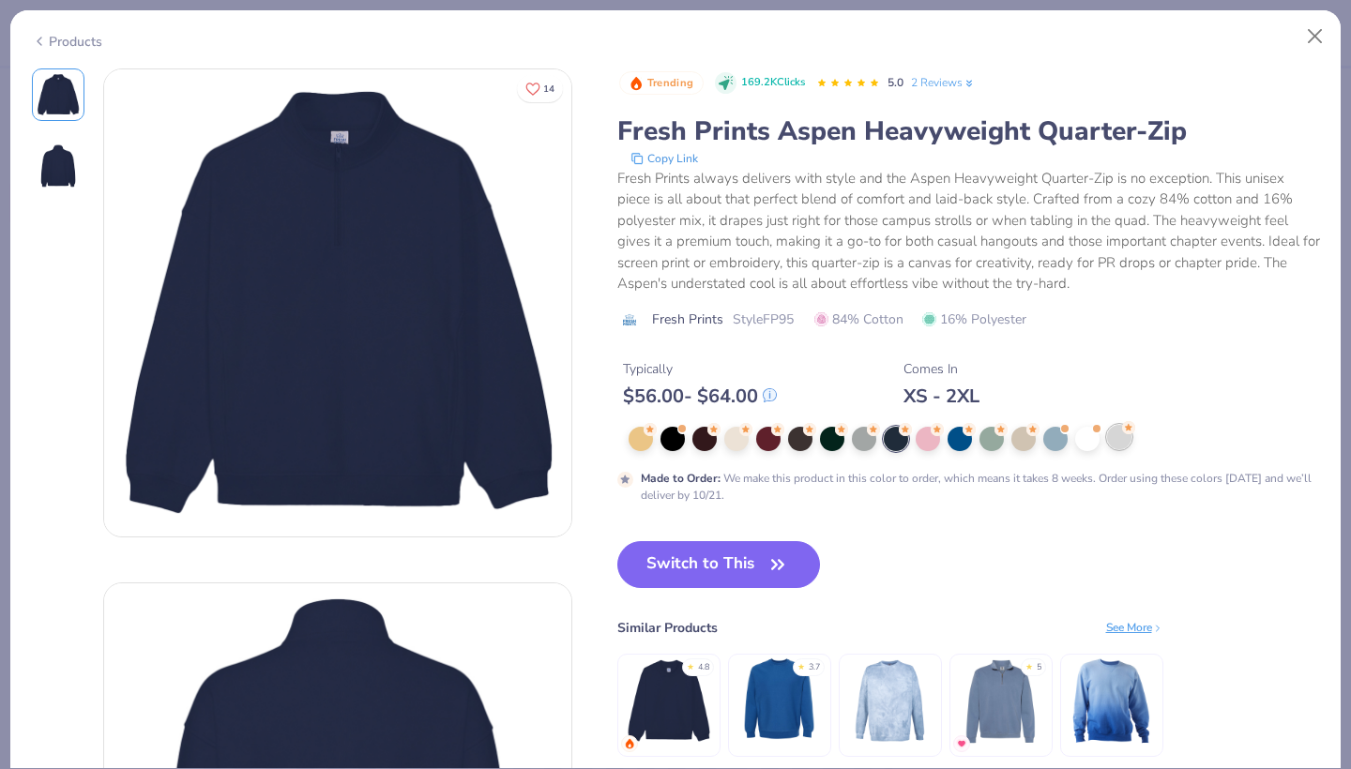 Image resolution: width=1351 pixels, height=769 pixels. I want to click on span: Fresh Prints, so click(688, 319).